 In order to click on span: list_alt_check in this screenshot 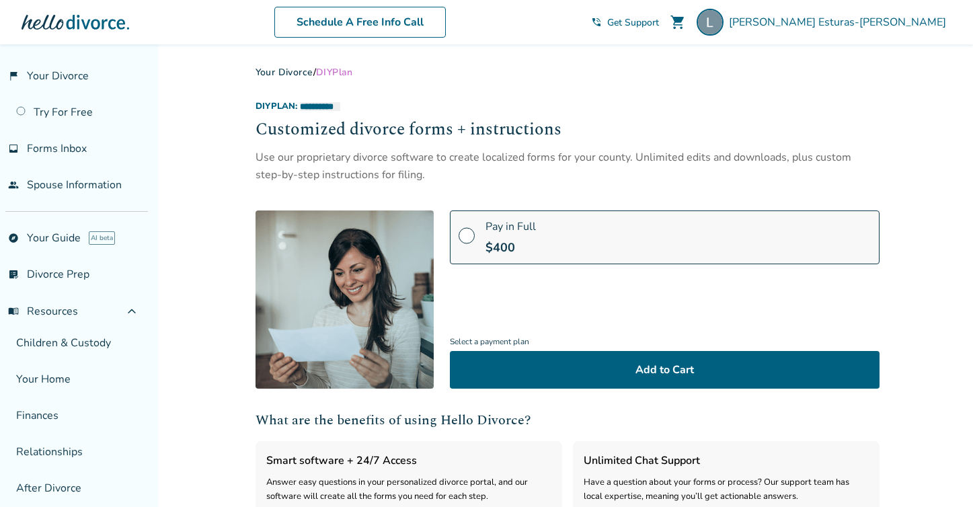, I will do `click(13, 274)`.